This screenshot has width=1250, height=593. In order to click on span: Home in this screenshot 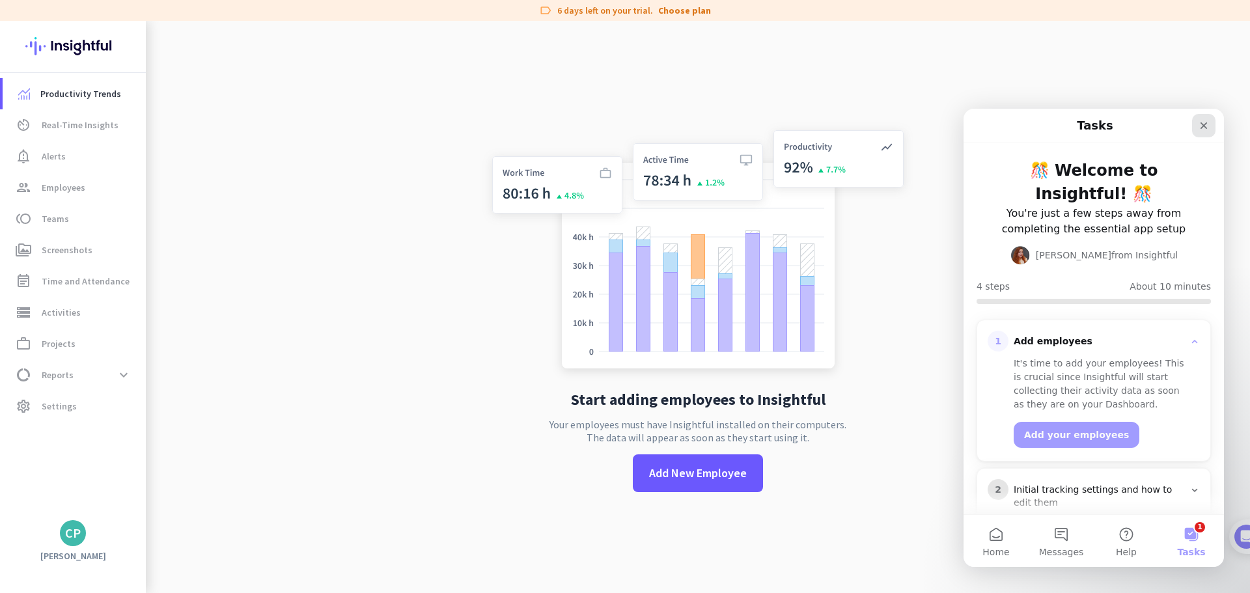, I will do `click(32, 443)`.